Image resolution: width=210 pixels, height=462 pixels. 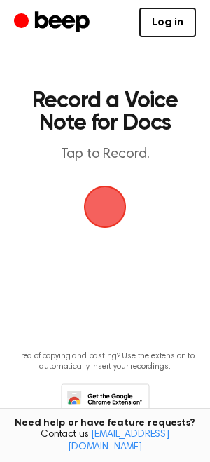 What do you see at coordinates (105, 362) in the screenshot?
I see `p: Tired of copying and pasting? Use the extension to automatically insert your recordings.` at bounding box center [105, 362].